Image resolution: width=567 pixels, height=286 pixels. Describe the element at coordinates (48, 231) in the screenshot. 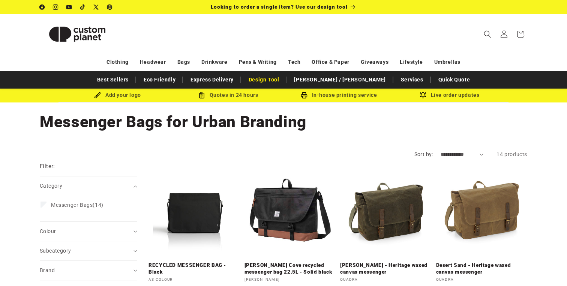

I see `span: Colour` at that location.